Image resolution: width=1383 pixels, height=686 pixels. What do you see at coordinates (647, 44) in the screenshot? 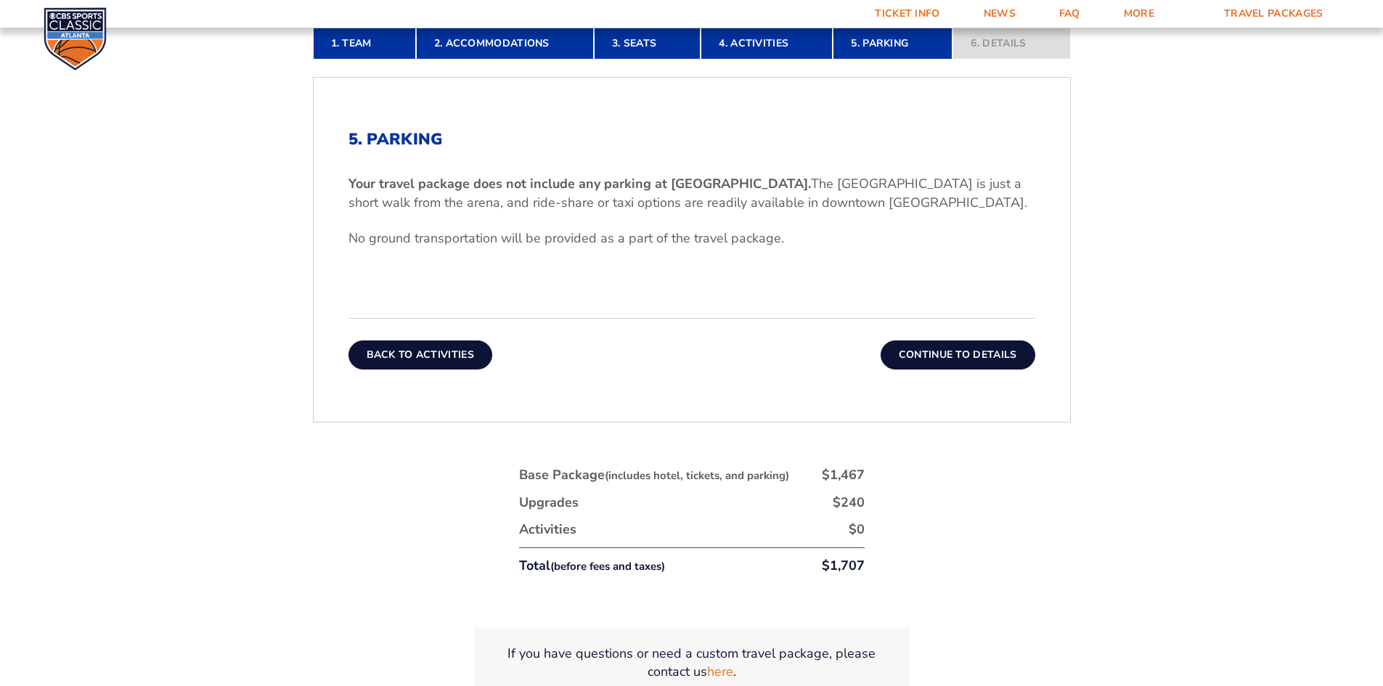
I see `a: 3. Seats` at bounding box center [647, 44].